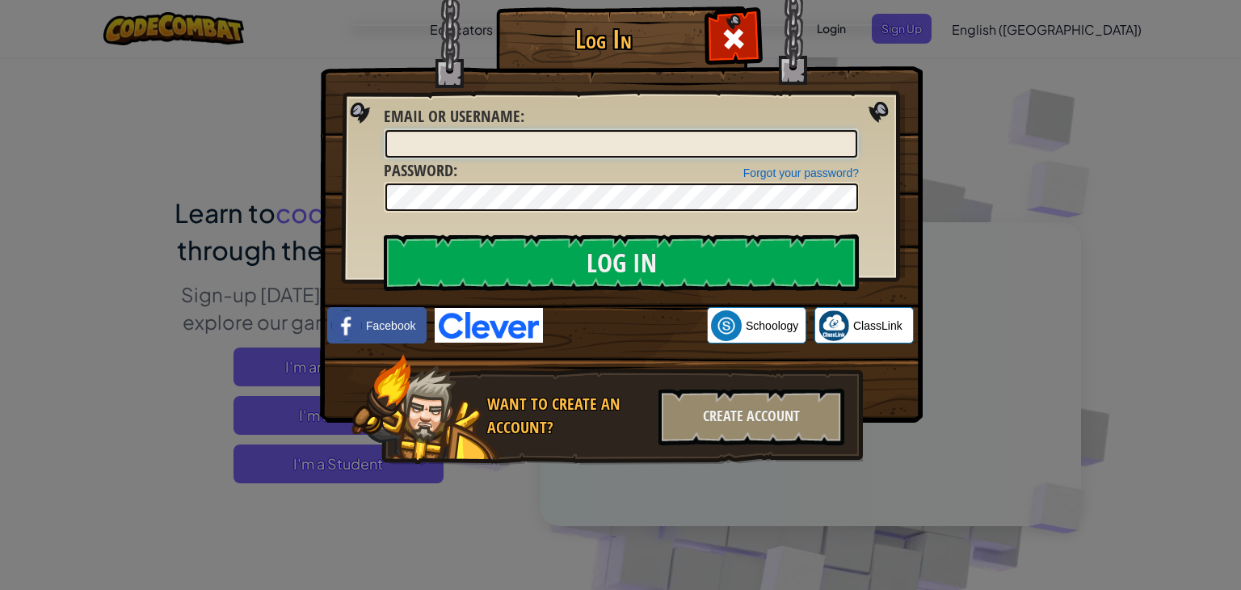 The image size is (1241, 590). Describe the element at coordinates (568, 415) in the screenshot. I see `div: Want to create an account?` at that location.